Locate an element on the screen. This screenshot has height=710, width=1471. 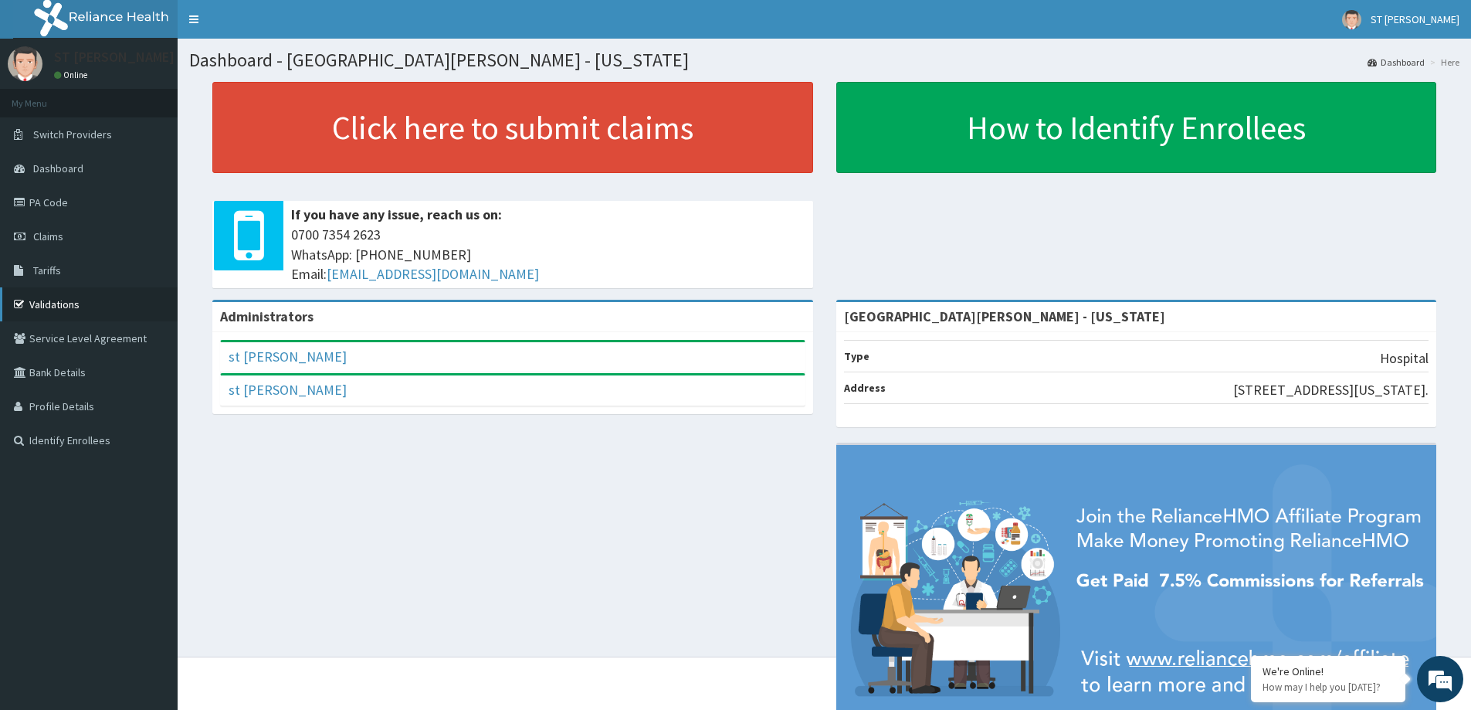
span: Dashboard is located at coordinates (58, 168).